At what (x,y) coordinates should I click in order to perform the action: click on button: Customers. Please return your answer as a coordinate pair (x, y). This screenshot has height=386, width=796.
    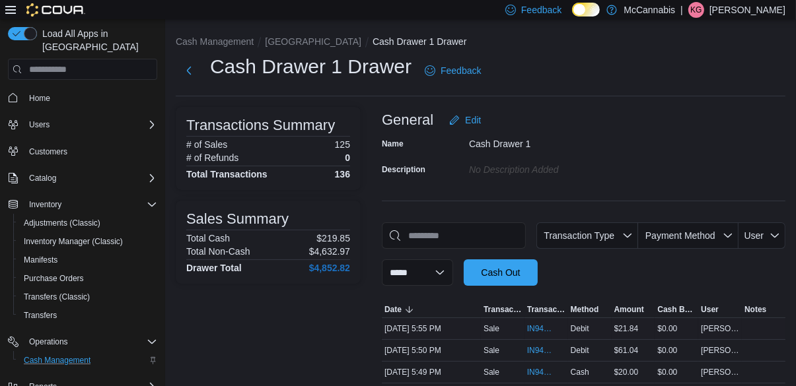
    Looking at the image, I should click on (83, 151).